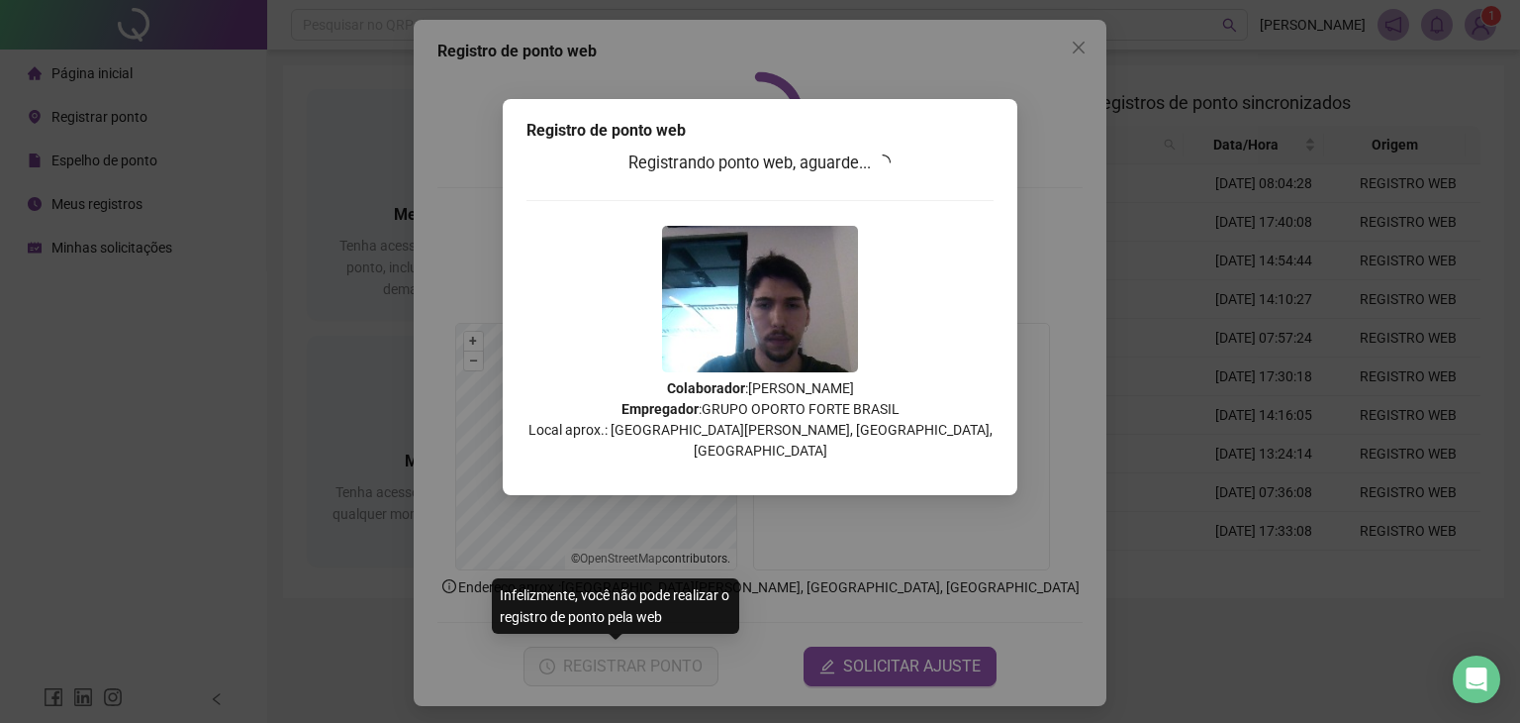 Image resolution: width=1520 pixels, height=723 pixels. What do you see at coordinates (883, 161) in the screenshot?
I see `span: loading` at bounding box center [883, 161].